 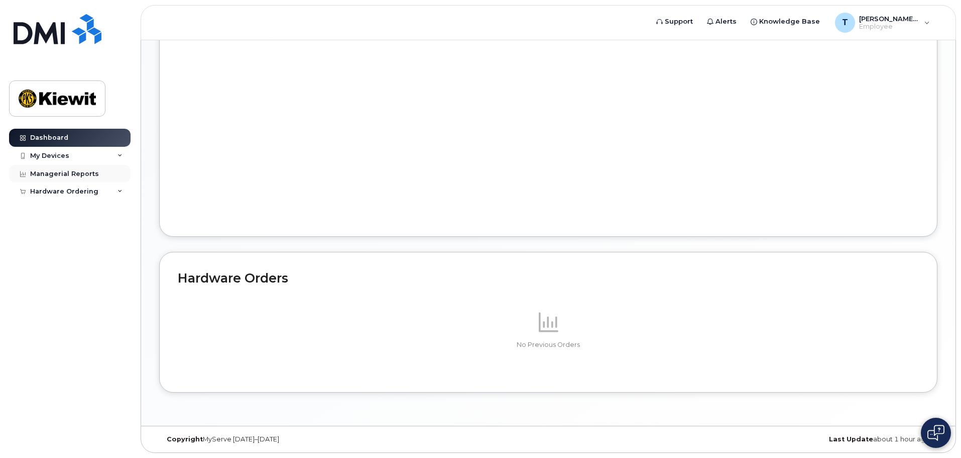 What do you see at coordinates (722, 22) in the screenshot?
I see `a: Alerts` at bounding box center [722, 22].